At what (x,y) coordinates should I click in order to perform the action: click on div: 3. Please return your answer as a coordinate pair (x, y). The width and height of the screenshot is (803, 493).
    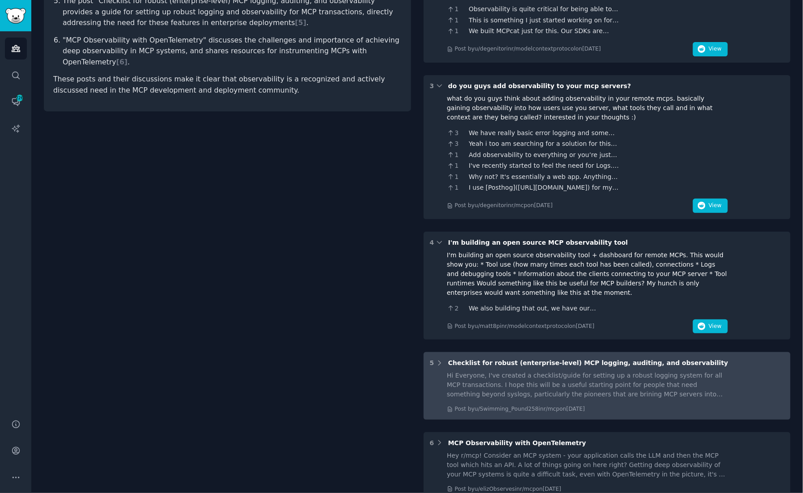
    Looking at the image, I should click on (432, 86).